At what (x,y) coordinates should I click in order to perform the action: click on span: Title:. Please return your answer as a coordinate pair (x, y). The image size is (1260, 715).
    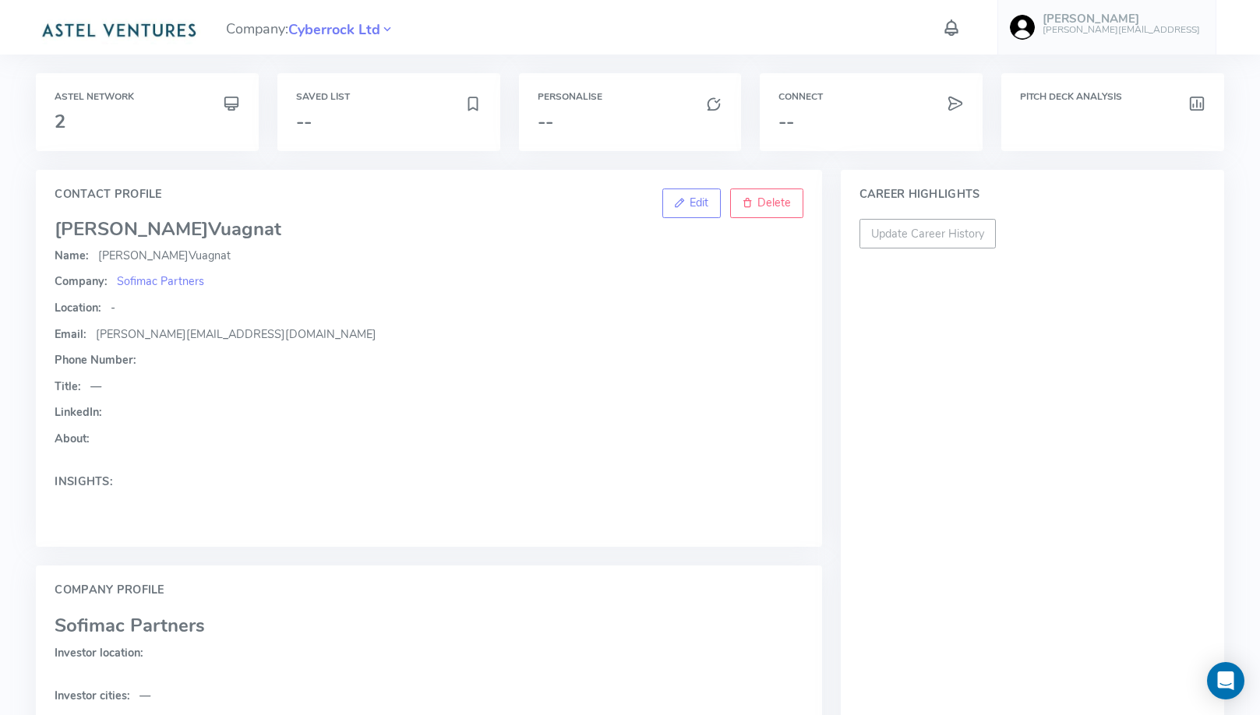
    Looking at the image, I should click on (68, 386).